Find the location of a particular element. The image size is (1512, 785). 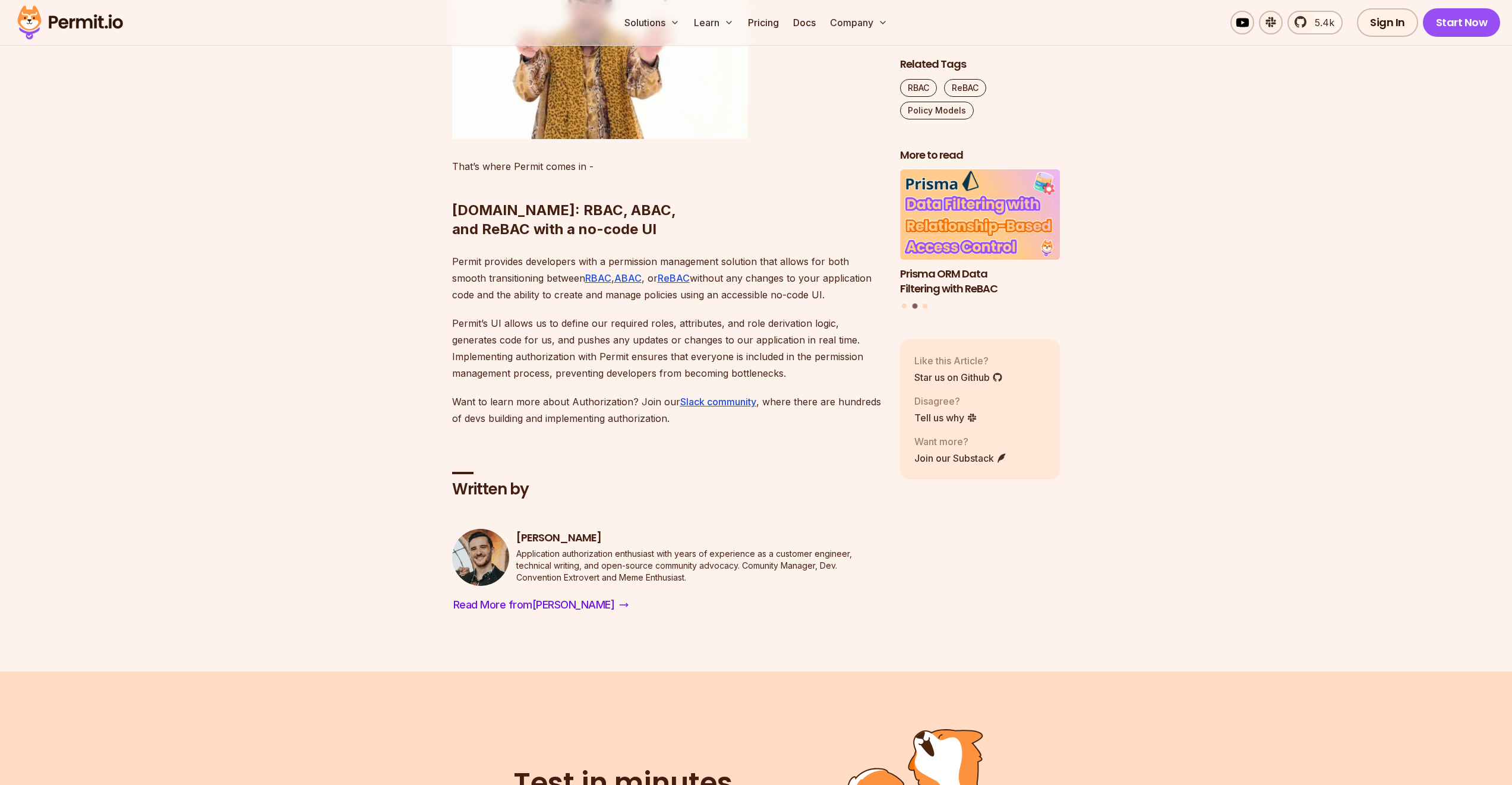

p: Like this Article? is located at coordinates (958, 361).